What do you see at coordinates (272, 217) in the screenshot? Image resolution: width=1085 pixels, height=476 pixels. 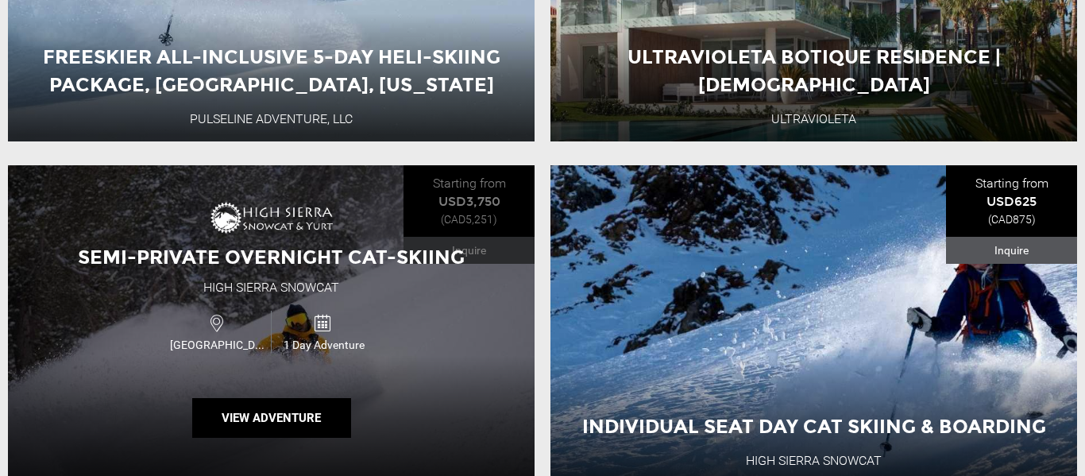 I see `img: images` at bounding box center [272, 217].